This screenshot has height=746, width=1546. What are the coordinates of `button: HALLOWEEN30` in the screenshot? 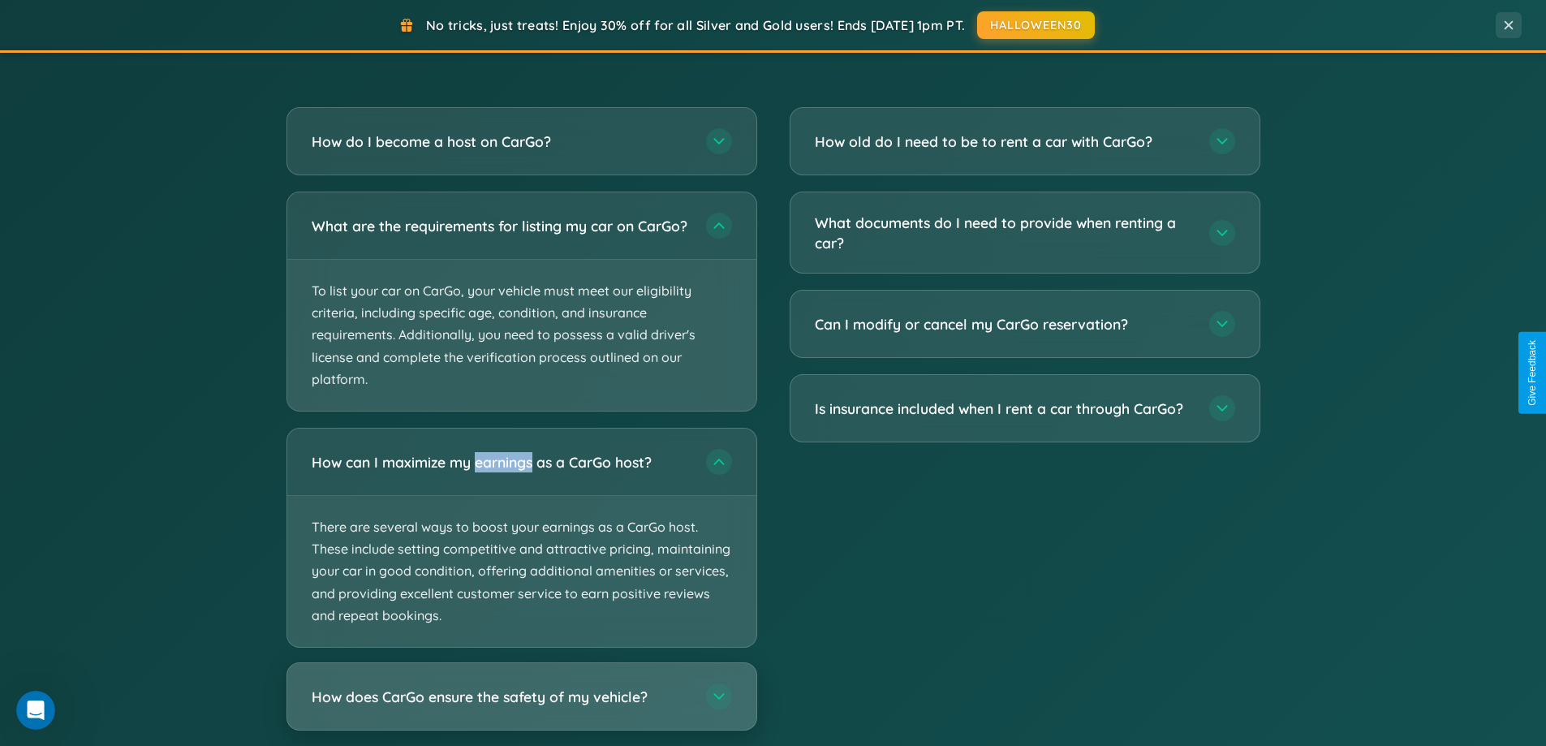 It's located at (1036, 25).